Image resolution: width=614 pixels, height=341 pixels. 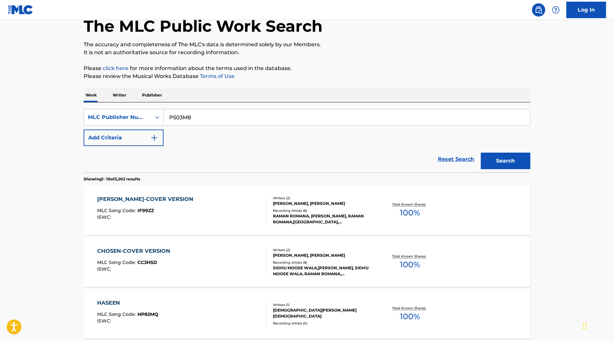 What do you see at coordinates (148, 262) in the screenshot?
I see `span: CC3HSD` at bounding box center [148, 262].